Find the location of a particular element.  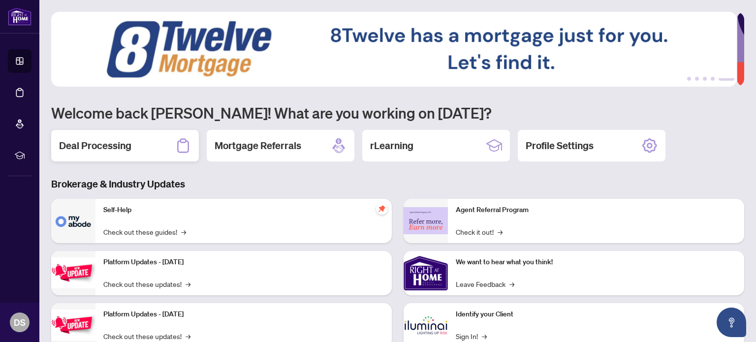

h2: Profile Settings is located at coordinates (560, 146).